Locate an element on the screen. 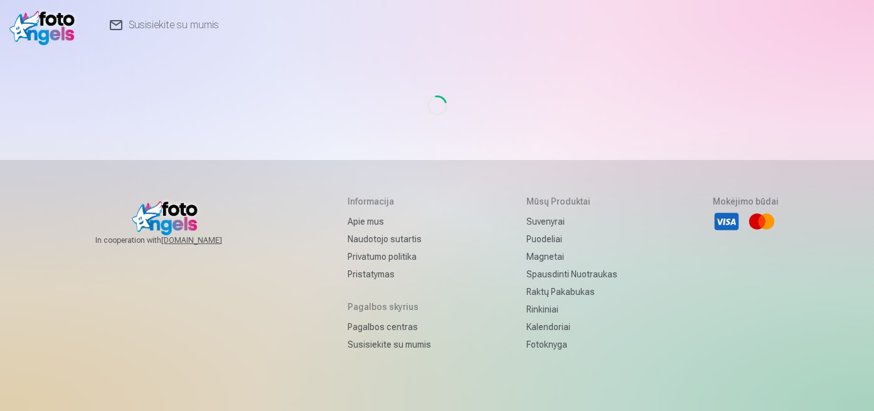 The image size is (874, 411). li: Visa is located at coordinates (726, 221).